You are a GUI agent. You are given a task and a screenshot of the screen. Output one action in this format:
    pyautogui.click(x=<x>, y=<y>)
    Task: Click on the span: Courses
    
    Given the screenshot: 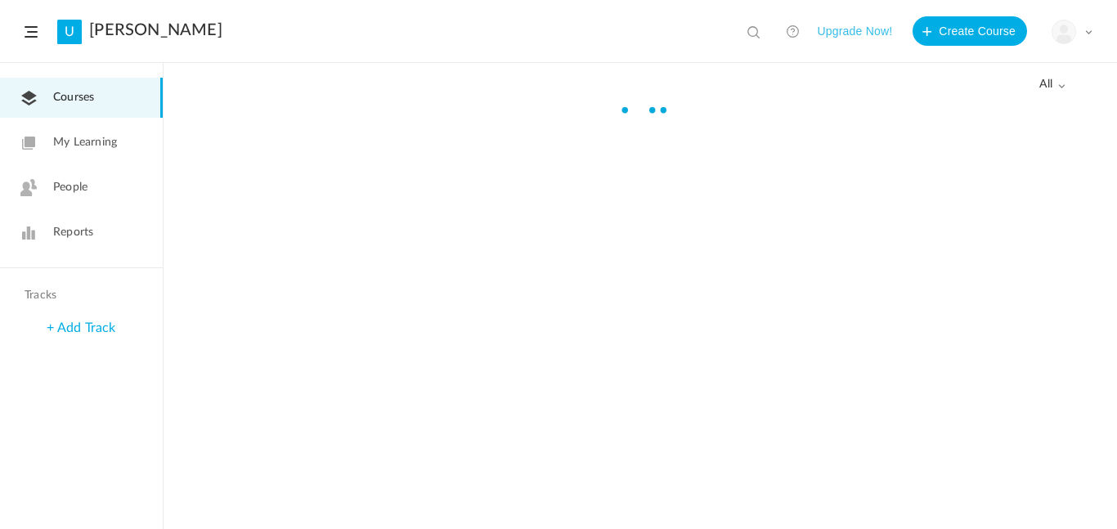 What is the action you would take?
    pyautogui.click(x=74, y=97)
    